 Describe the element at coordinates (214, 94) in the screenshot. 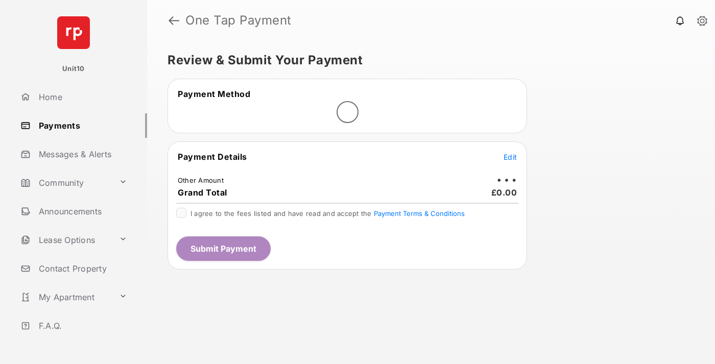

I see `span: Payment Method` at that location.